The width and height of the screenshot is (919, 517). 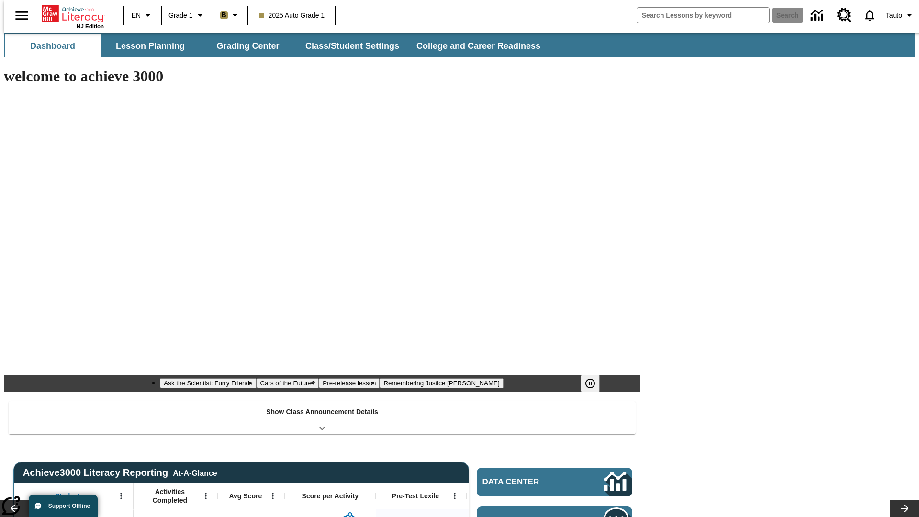 I want to click on button: Profile/Settings, so click(x=900, y=15).